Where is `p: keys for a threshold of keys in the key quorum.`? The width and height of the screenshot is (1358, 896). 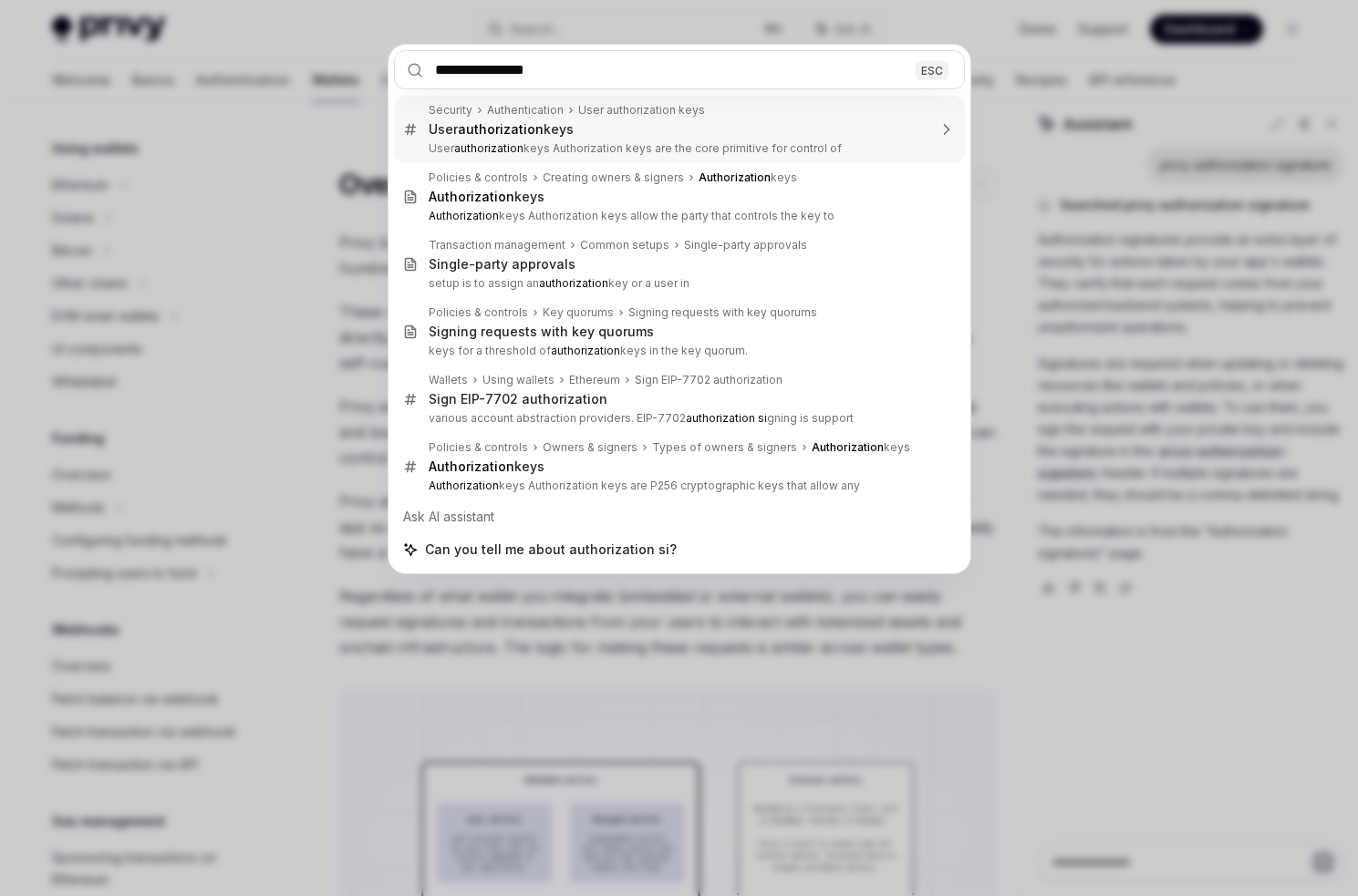 p: keys for a threshold of keys in the key quorum. is located at coordinates (678, 350).